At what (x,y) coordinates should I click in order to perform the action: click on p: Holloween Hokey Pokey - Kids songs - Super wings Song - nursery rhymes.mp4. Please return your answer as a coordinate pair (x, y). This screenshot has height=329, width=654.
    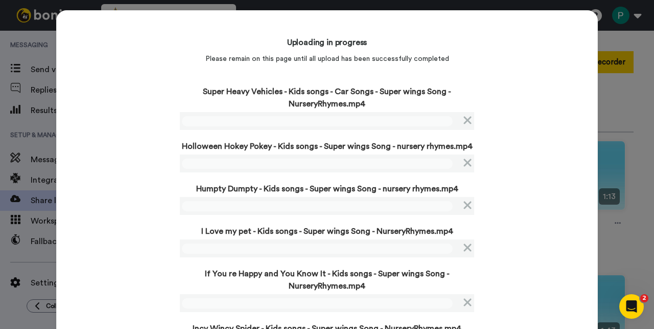
    Looking at the image, I should click on (327, 146).